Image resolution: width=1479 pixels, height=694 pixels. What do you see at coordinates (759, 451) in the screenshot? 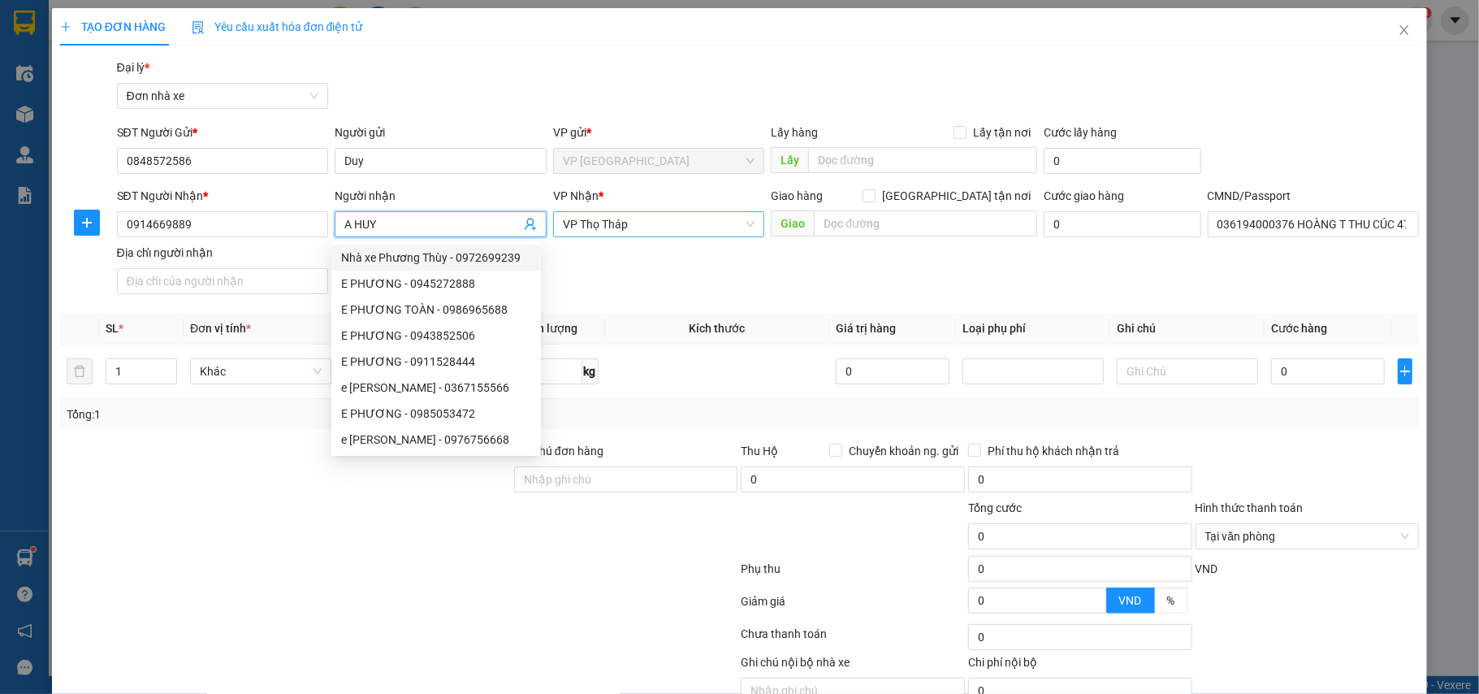
I see `span: Thu Hộ` at bounding box center [759, 451].